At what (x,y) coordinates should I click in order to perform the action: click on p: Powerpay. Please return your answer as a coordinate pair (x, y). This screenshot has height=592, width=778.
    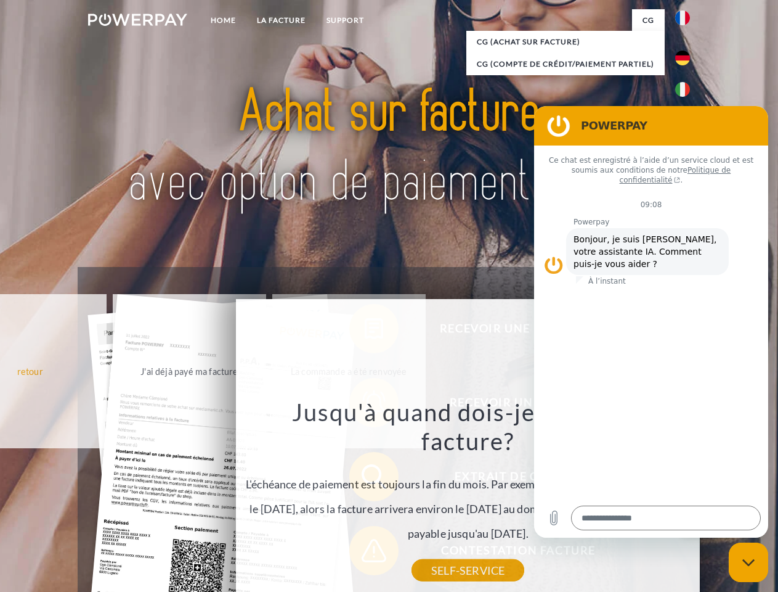
    Looking at the image, I should click on (137, 116).